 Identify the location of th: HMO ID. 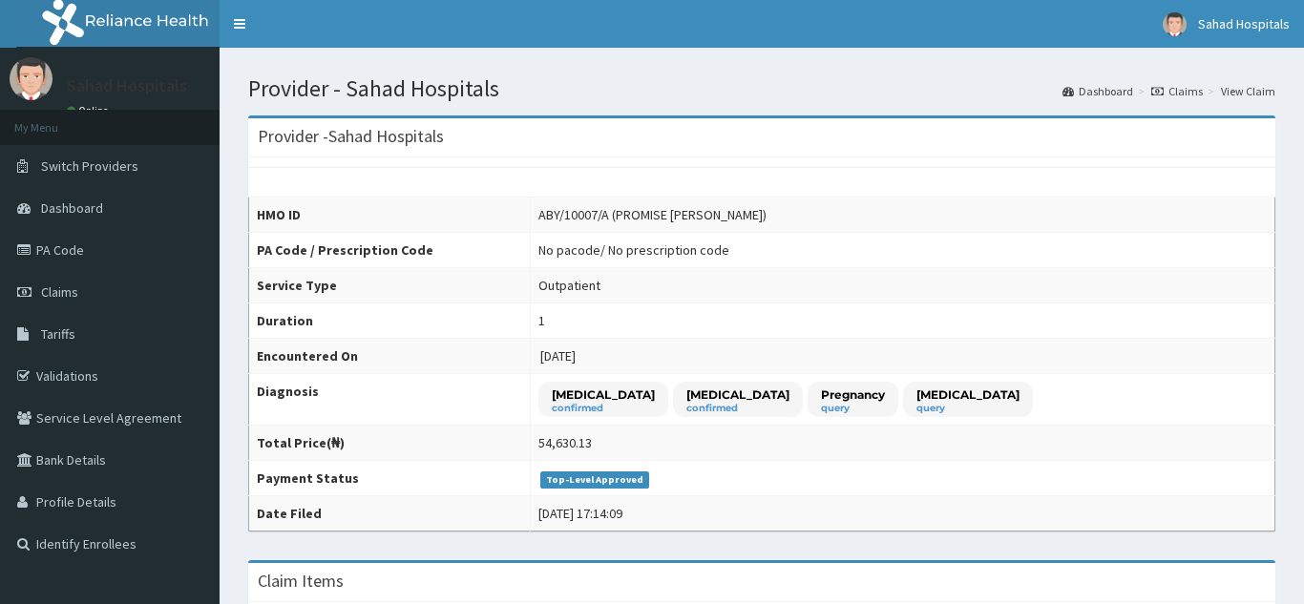
(390, 215).